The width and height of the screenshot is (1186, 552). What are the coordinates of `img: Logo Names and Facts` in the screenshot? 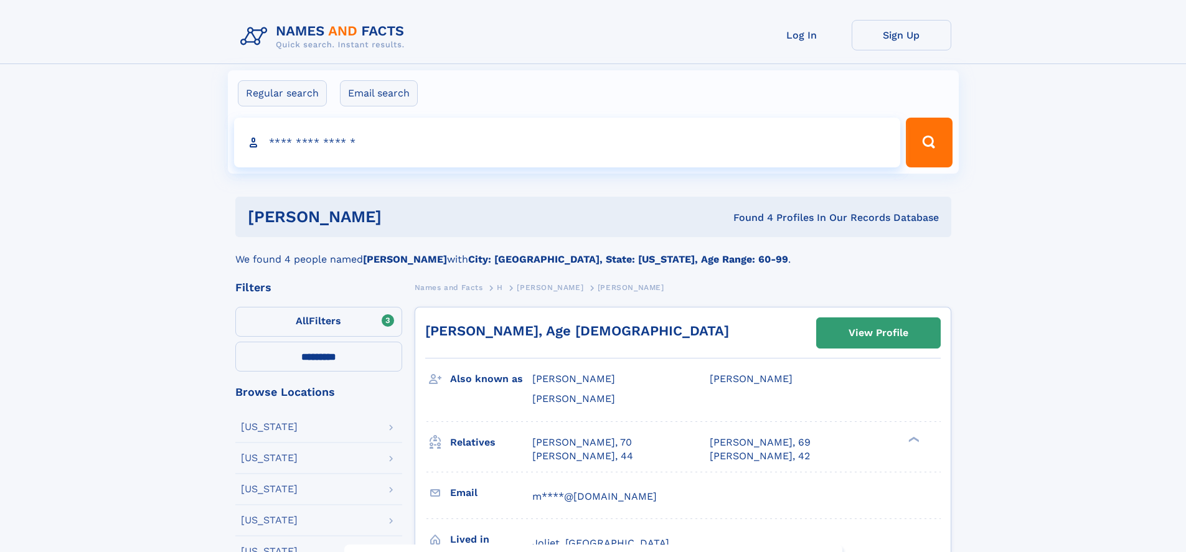 It's located at (325, 37).